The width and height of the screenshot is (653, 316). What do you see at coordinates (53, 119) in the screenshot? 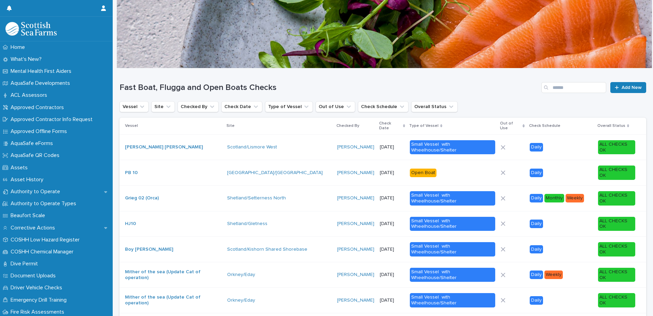
I see `p: Approved Contractor Info Request` at bounding box center [53, 119].